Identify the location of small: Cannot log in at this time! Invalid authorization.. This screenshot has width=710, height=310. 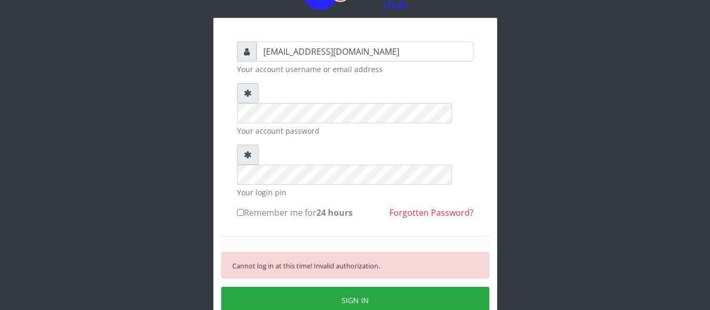
(306, 266).